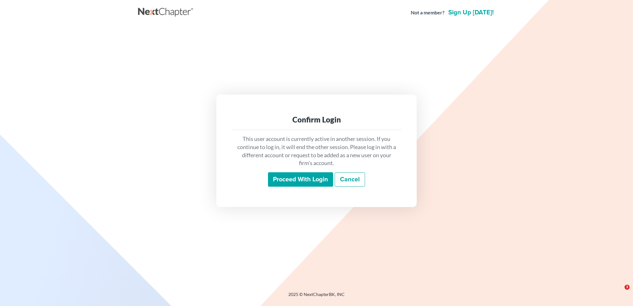  I want to click on a: Cancel, so click(350, 179).